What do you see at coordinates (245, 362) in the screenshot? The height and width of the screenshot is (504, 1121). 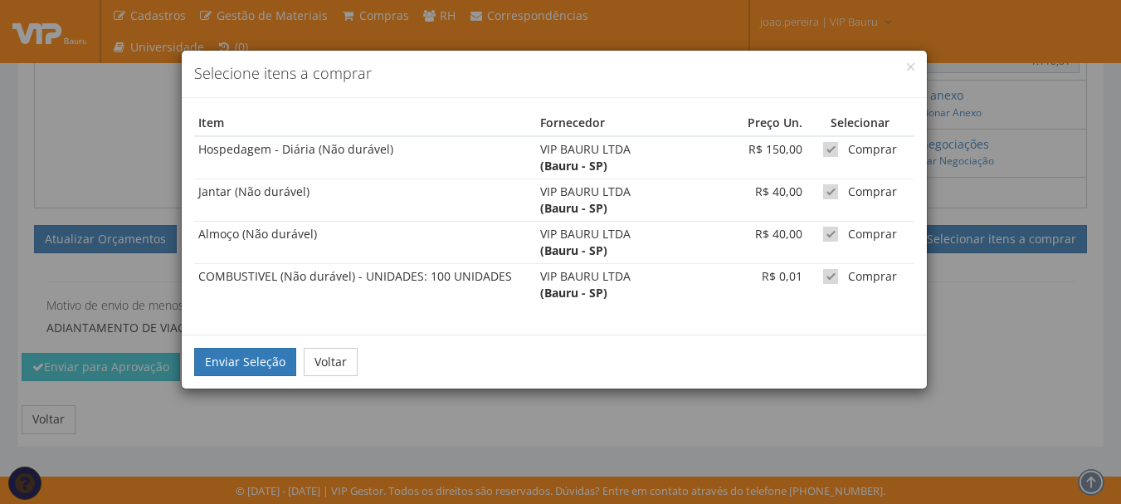 I see `button: Enviar Seleção` at bounding box center [245, 362].